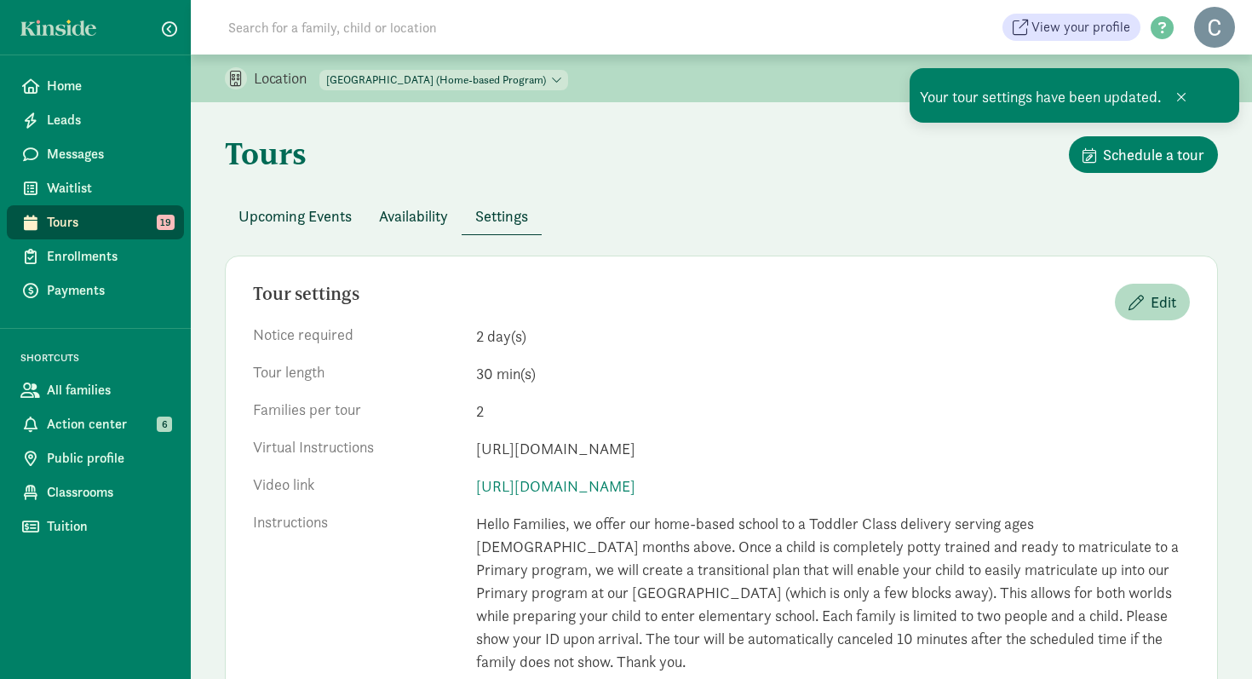 This screenshot has width=1252, height=679. I want to click on a: Public profile, so click(95, 458).